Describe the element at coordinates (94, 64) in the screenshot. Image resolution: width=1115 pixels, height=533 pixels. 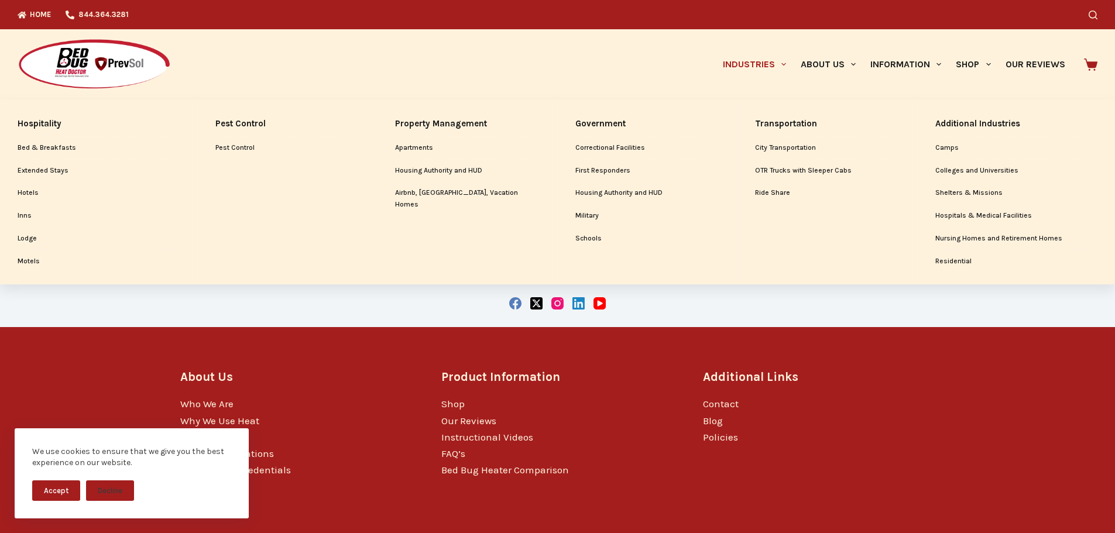
I see `img: Prevsol/Bed Bug Heat Doctor` at that location.